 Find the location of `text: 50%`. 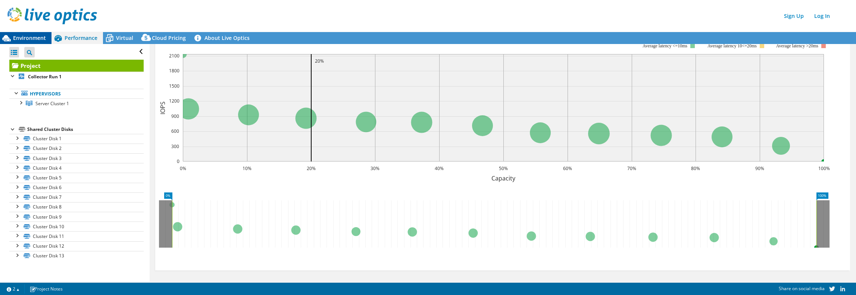

text: 50% is located at coordinates (504, 168).